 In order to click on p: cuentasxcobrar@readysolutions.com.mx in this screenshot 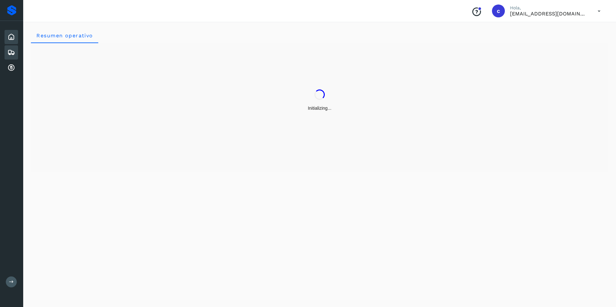, I will do `click(548, 14)`.